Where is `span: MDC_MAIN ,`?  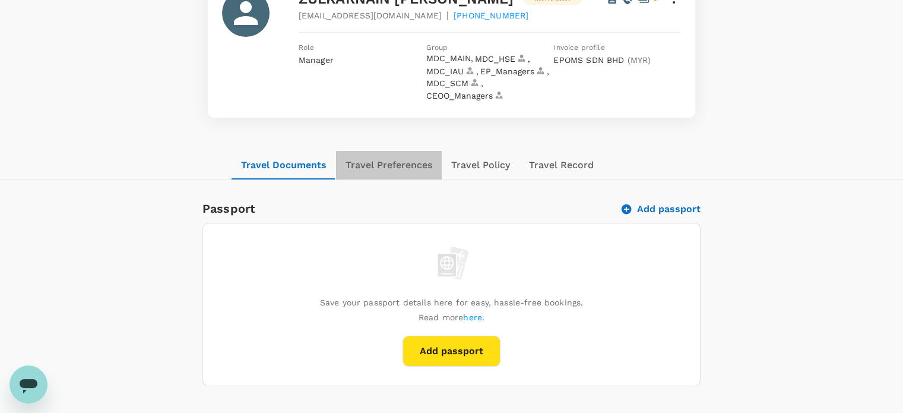 span: MDC_MAIN , is located at coordinates (450, 59).